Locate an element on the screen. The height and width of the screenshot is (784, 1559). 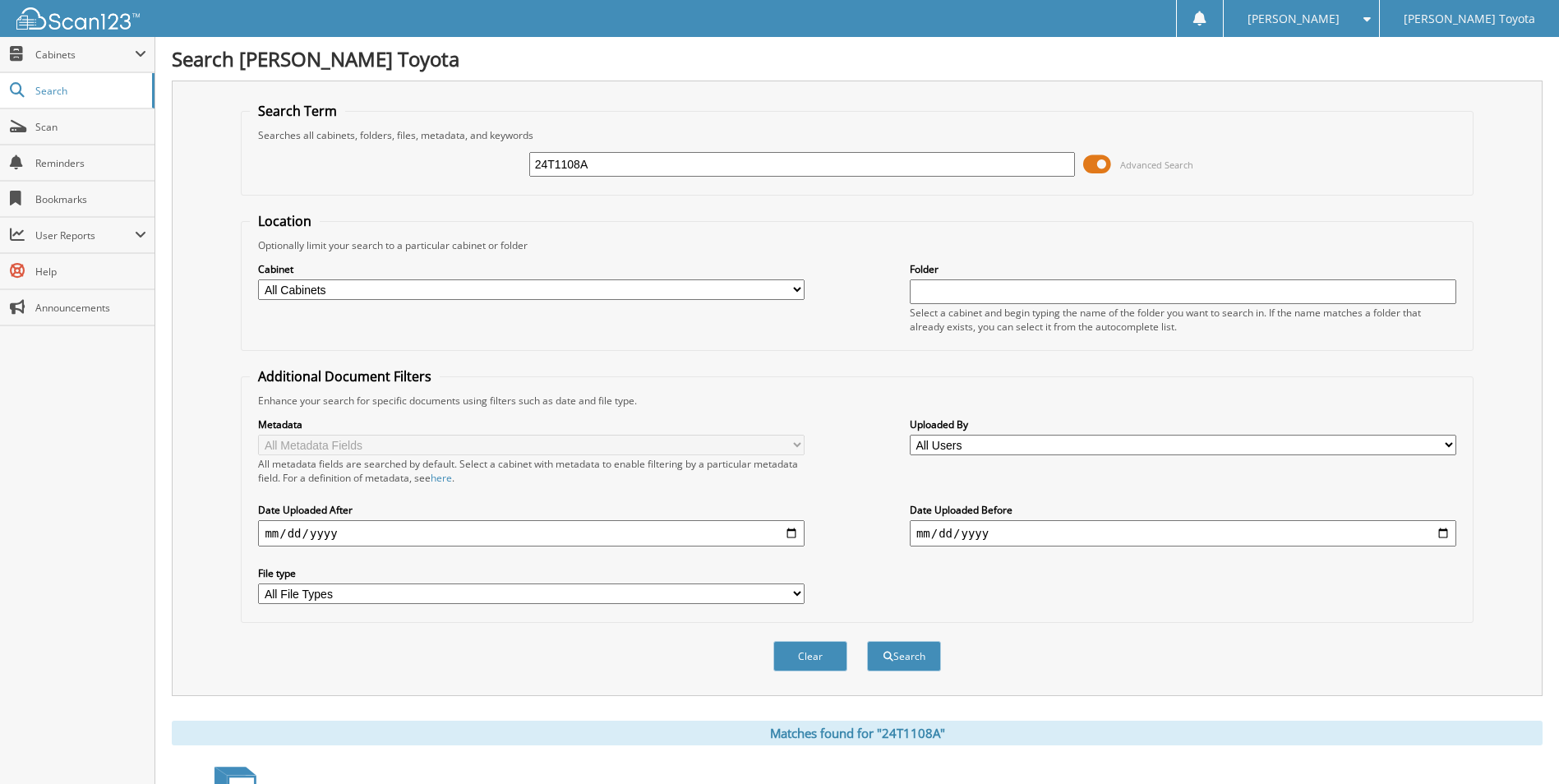
legend: Additional Document Filters is located at coordinates (344, 376).